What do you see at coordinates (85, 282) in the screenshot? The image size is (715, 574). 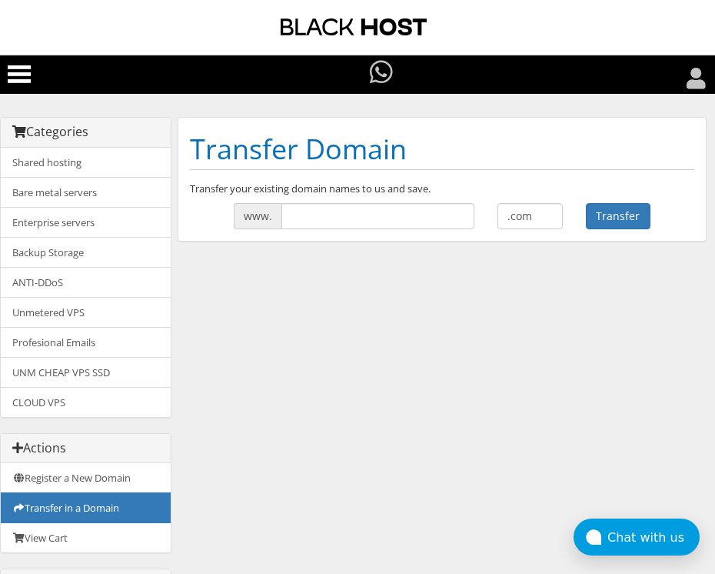 I see `a: ANTI-DDoS` at bounding box center [85, 282].